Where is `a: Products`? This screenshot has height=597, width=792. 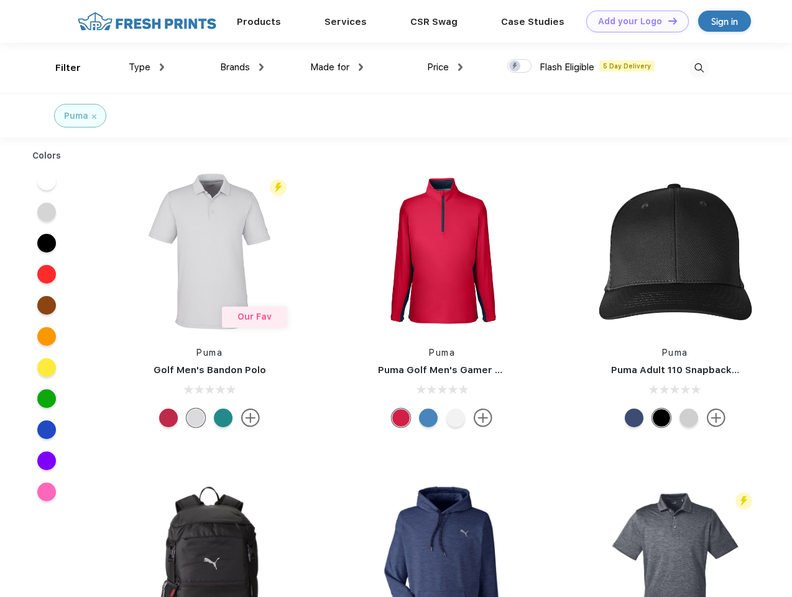 a: Products is located at coordinates (259, 22).